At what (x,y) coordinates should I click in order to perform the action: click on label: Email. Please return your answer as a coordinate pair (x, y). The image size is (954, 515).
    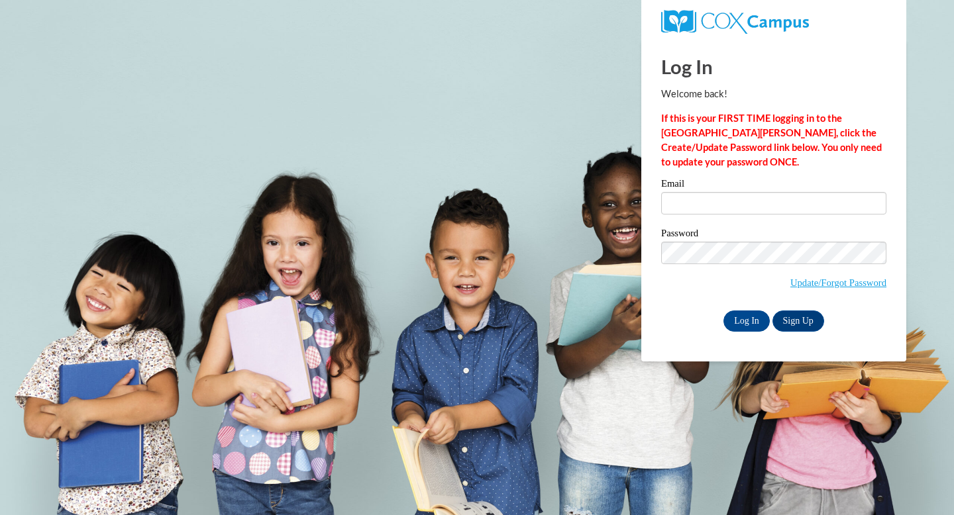
    Looking at the image, I should click on (773, 185).